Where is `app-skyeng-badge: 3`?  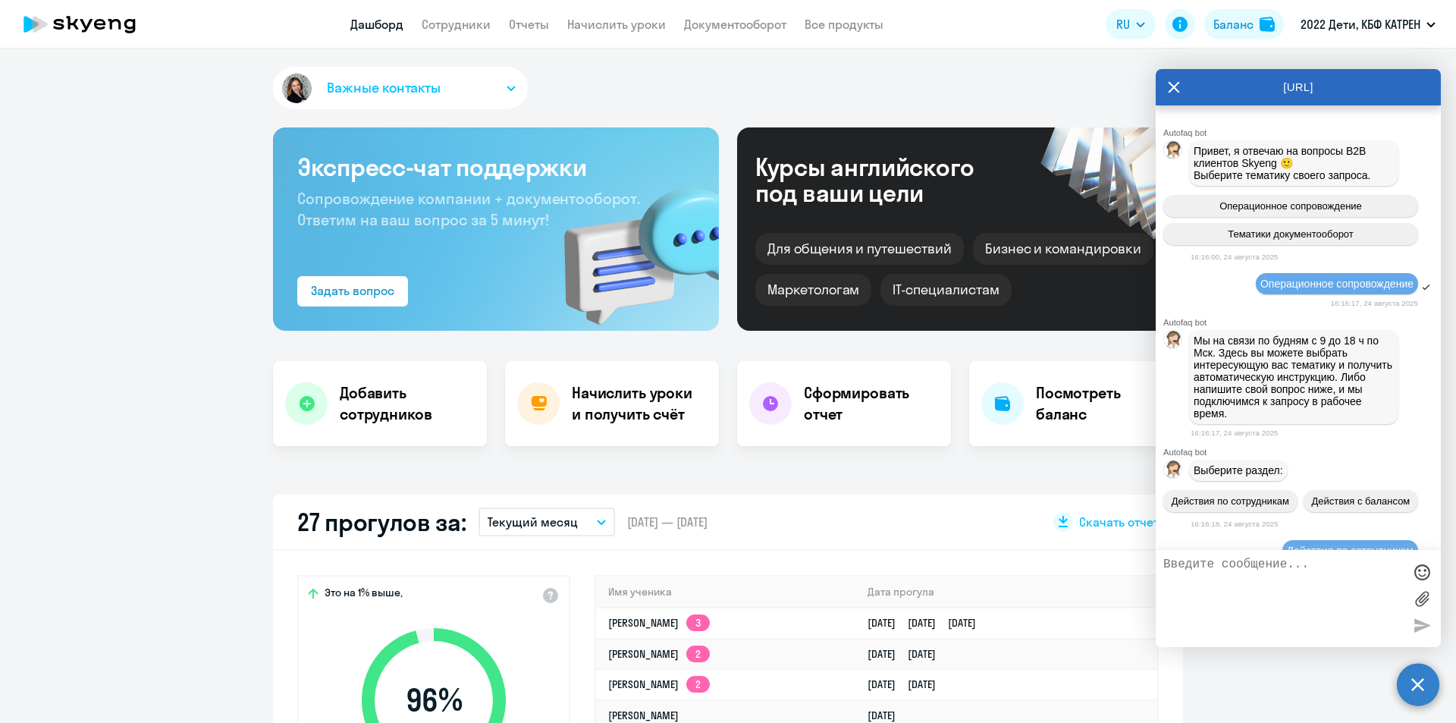 app-skyeng-badge: 3 is located at coordinates (698, 622).